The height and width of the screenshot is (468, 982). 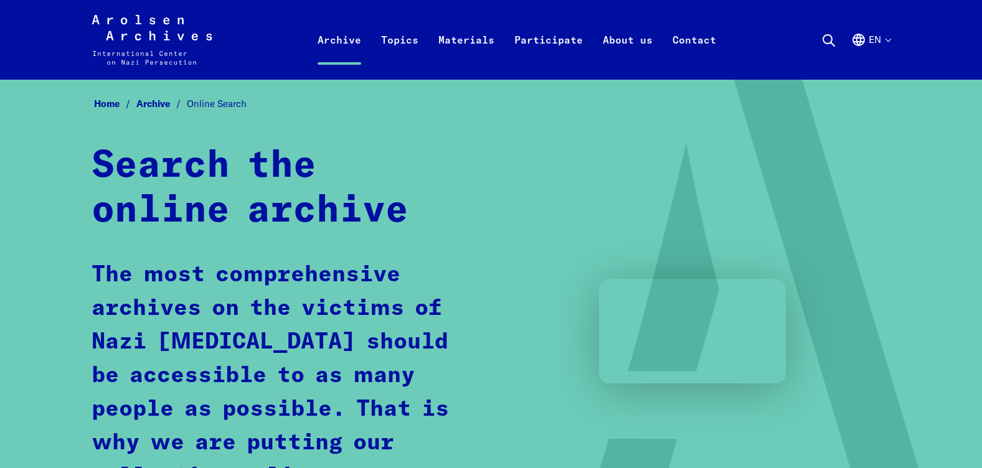 I want to click on a: Topics, so click(x=400, y=55).